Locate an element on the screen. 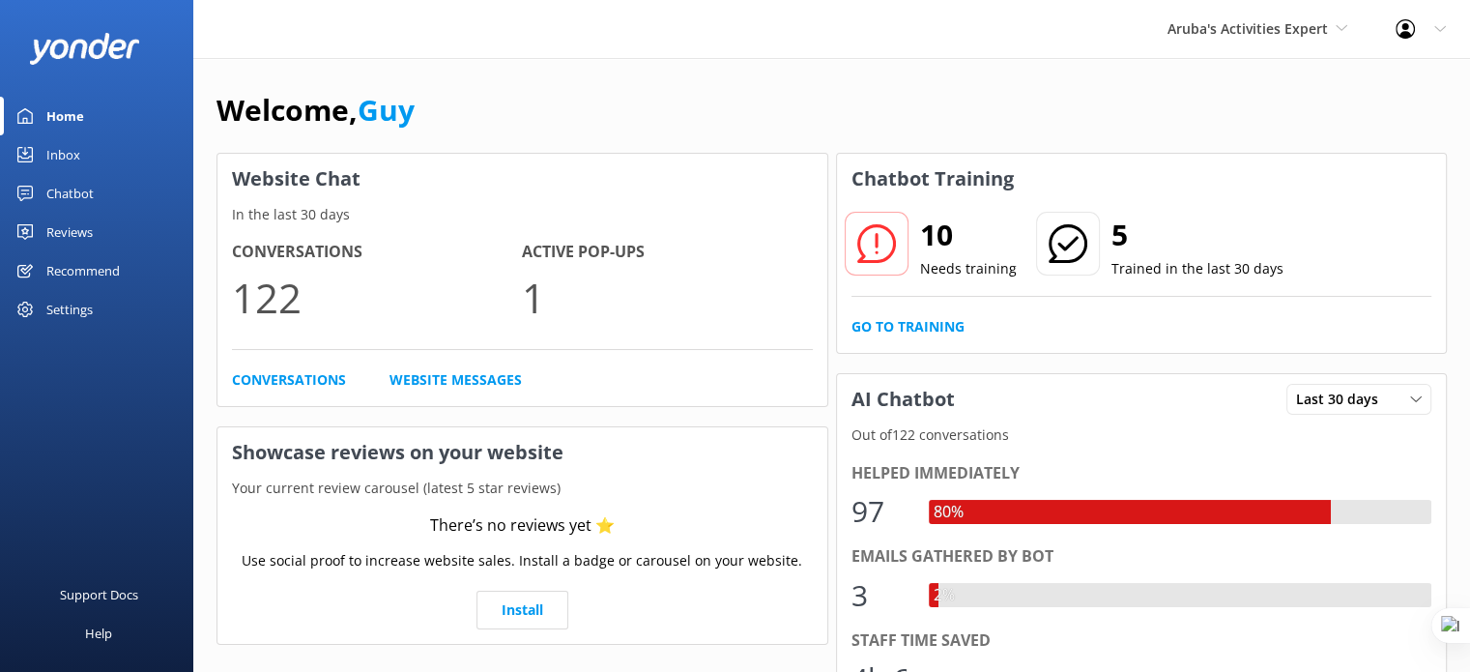 This screenshot has width=1470, height=672. h3: Chatbot Training is located at coordinates (932, 179).